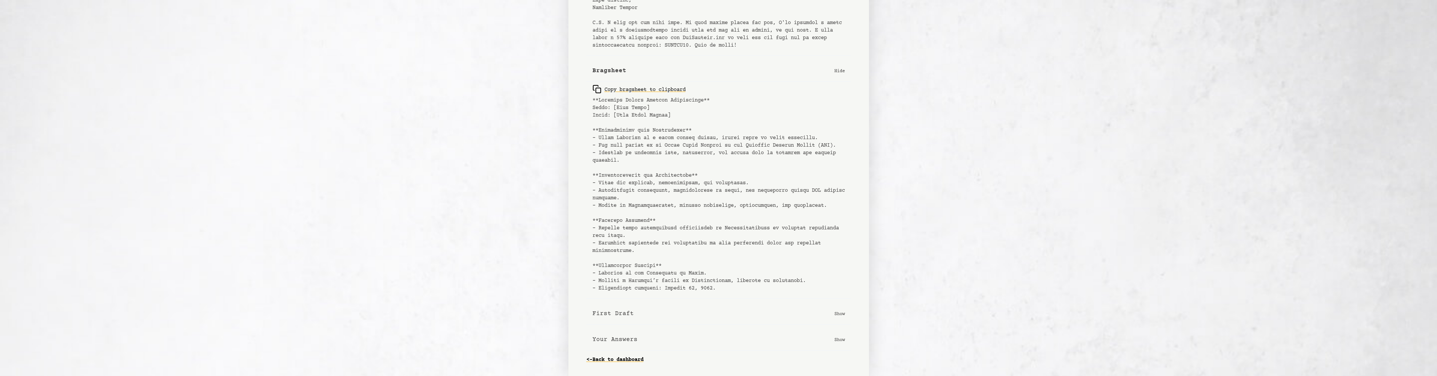 This screenshot has height=376, width=1437. I want to click on p: Hide, so click(840, 71).